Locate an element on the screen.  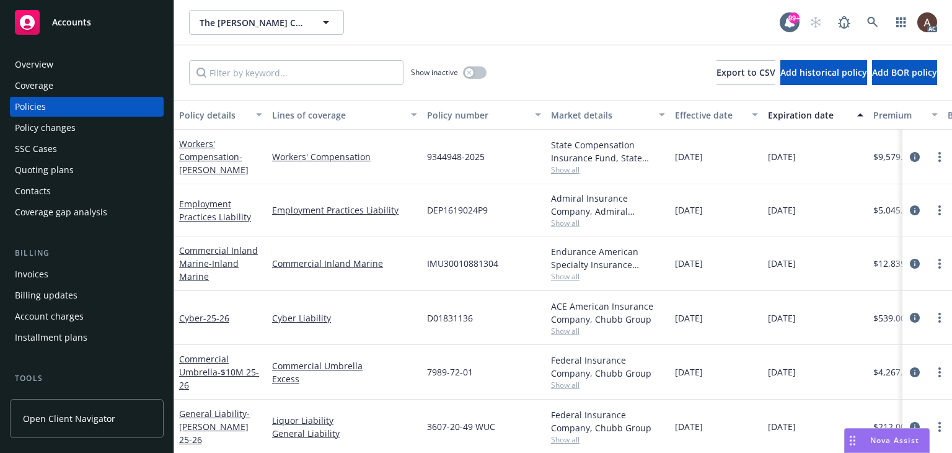
div: Policies is located at coordinates (30, 107).